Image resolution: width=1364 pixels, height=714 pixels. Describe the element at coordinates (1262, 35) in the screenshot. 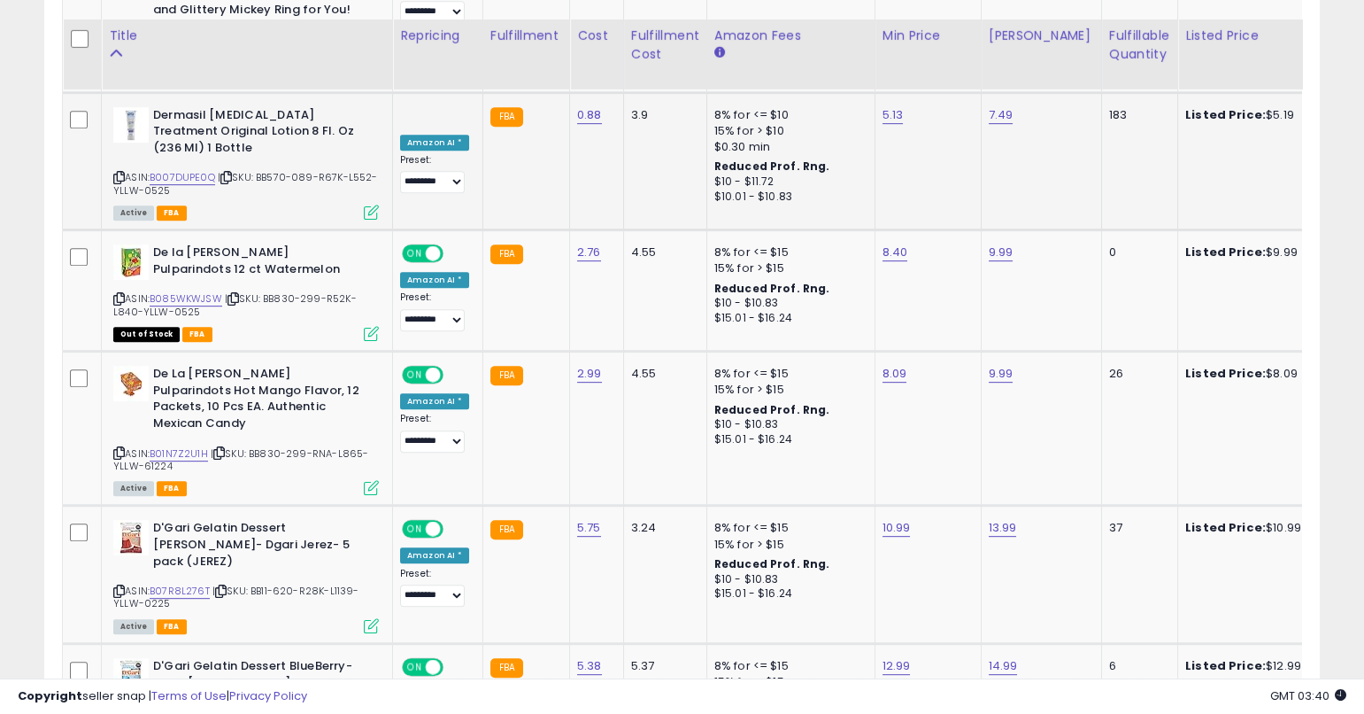

I see `div: Listed Price` at that location.